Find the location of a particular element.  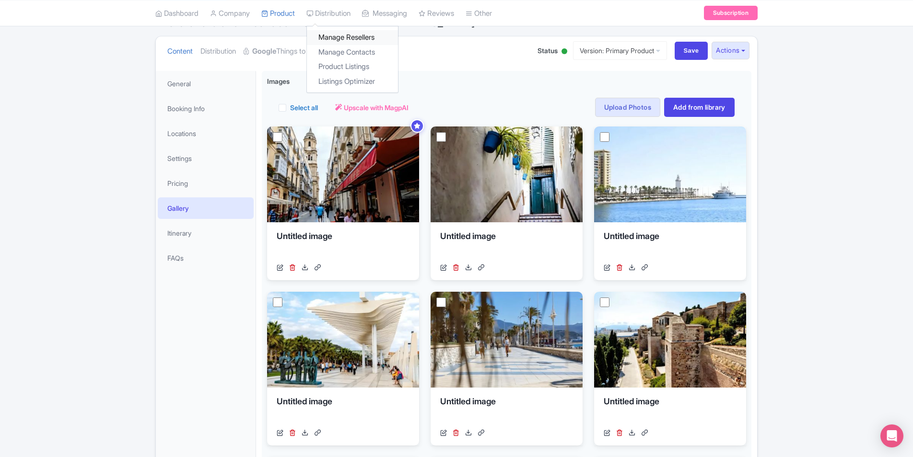

label: Select all is located at coordinates (304, 107).